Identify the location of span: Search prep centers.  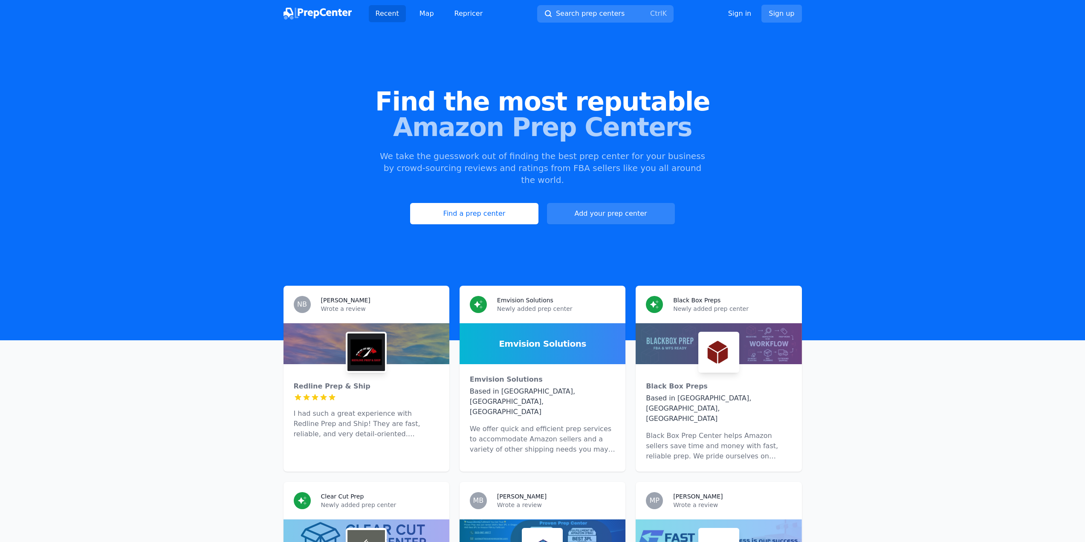
(590, 14).